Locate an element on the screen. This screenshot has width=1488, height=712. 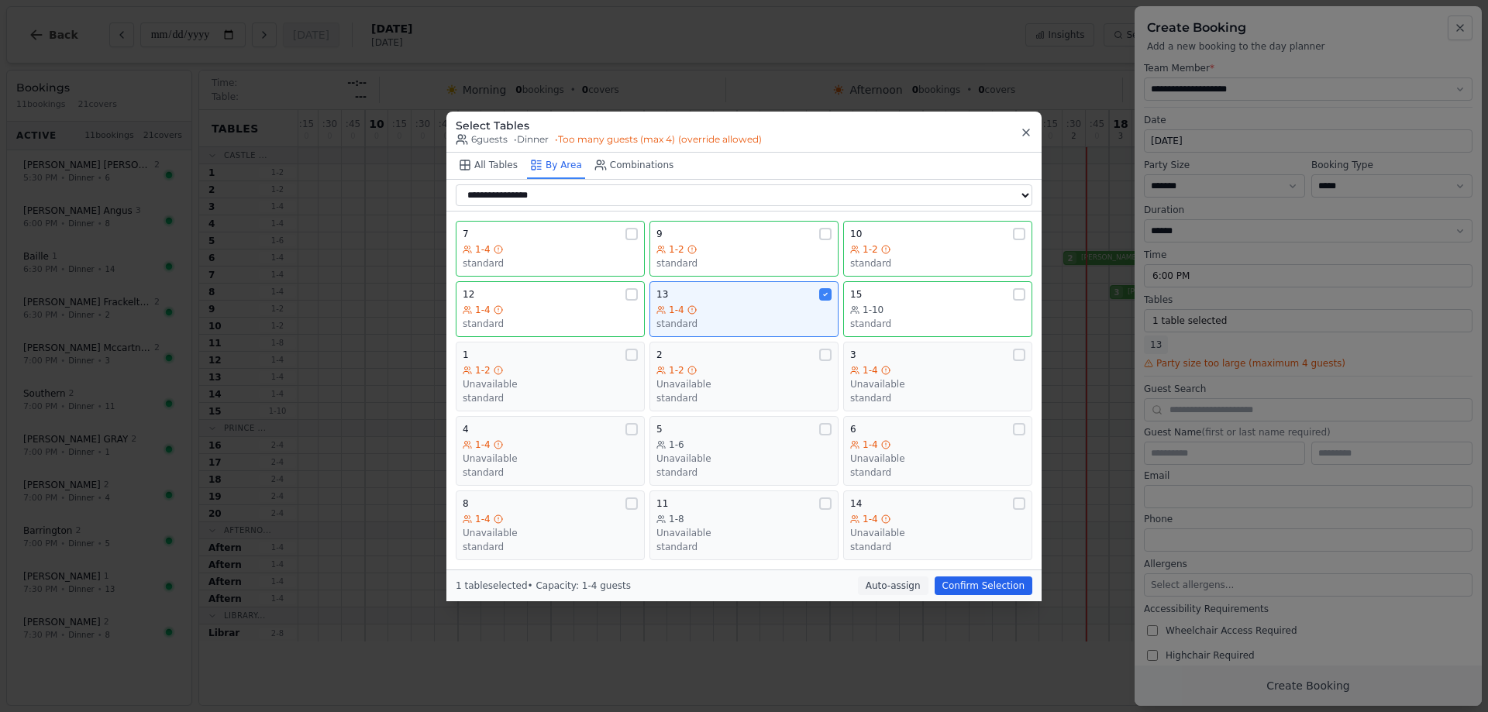
button: 141-4Unavailablestandard is located at coordinates (938, 525).